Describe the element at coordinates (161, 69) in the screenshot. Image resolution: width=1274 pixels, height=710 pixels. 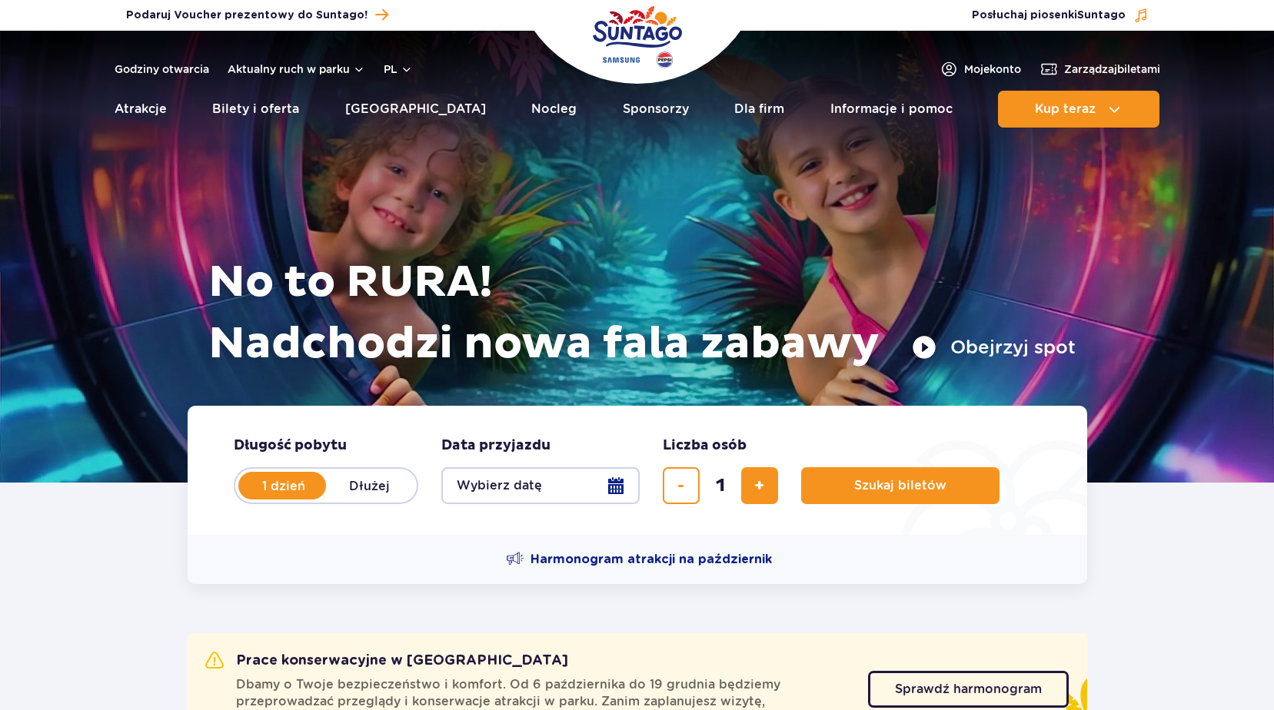
I see `a: Godziny otwarcia` at that location.